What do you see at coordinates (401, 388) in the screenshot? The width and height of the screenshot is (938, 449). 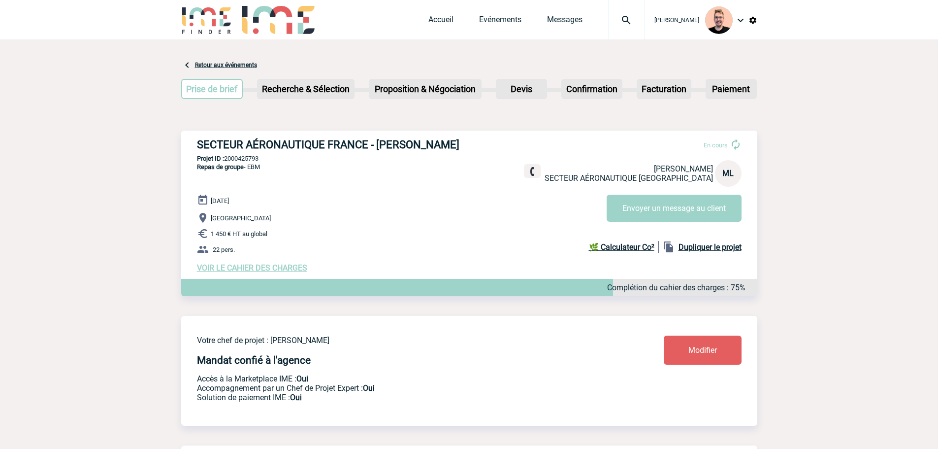 I see `p: Prestation payante` at bounding box center [401, 388].